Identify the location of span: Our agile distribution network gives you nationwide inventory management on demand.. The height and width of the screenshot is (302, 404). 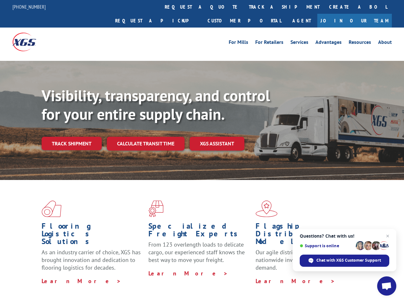
(306, 260).